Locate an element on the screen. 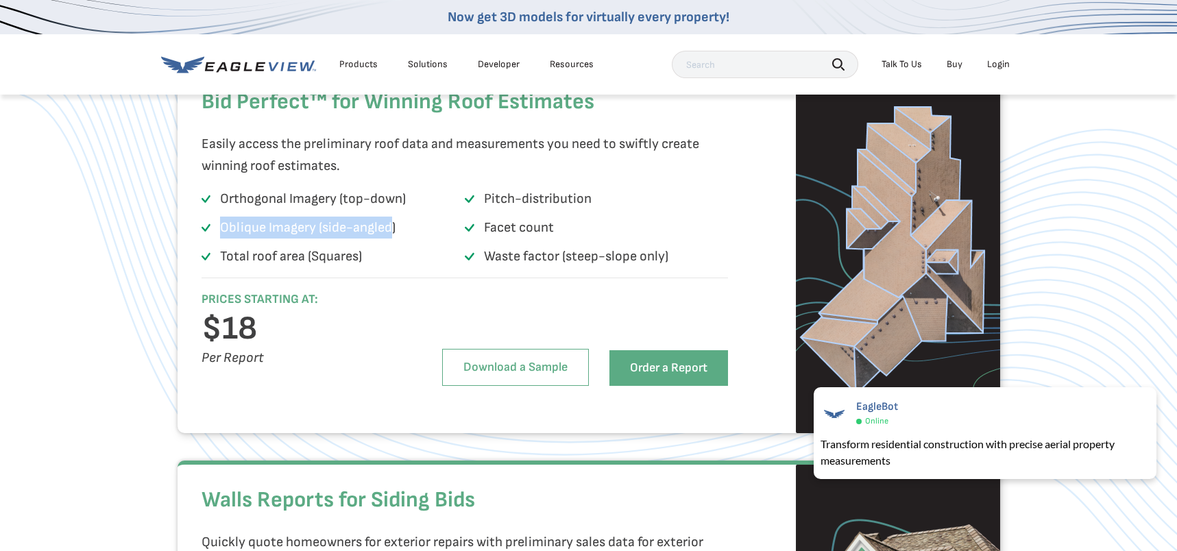 The width and height of the screenshot is (1177, 551). p: Facet count is located at coordinates (519, 228).